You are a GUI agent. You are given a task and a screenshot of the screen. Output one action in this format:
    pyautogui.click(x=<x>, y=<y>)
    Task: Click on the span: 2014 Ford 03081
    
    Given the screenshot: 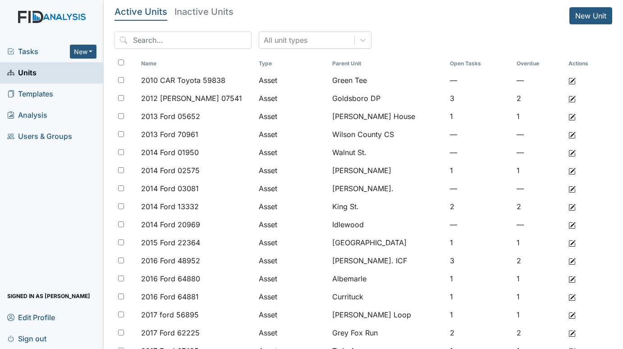 What is the action you would take?
    pyautogui.click(x=170, y=188)
    